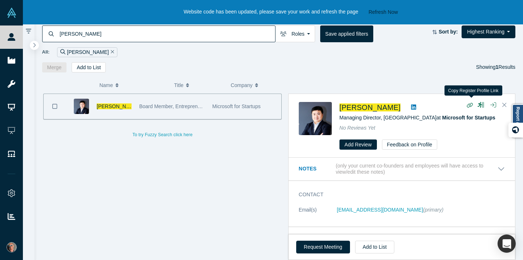 Image resolution: width=523 pixels, height=260 pixels. Describe the element at coordinates (255, 85) in the screenshot. I see `button: Company` at that location.